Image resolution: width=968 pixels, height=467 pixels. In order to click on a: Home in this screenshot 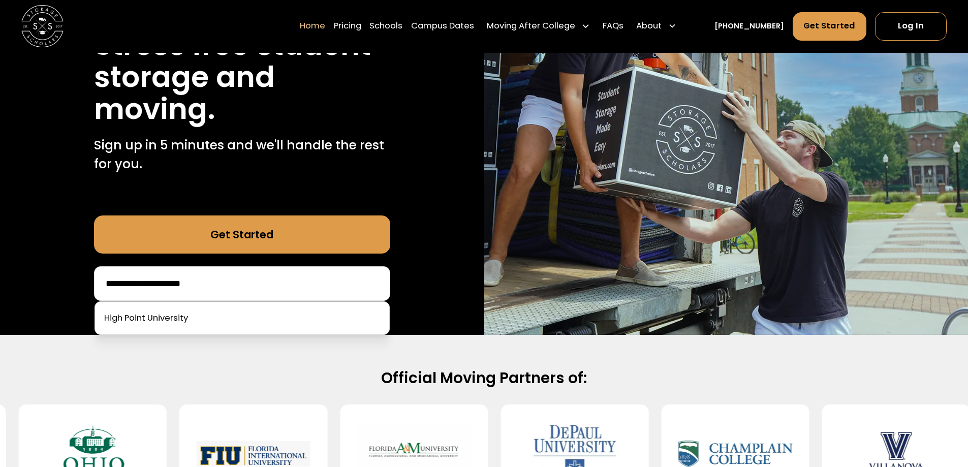, I will do `click(313, 26)`.